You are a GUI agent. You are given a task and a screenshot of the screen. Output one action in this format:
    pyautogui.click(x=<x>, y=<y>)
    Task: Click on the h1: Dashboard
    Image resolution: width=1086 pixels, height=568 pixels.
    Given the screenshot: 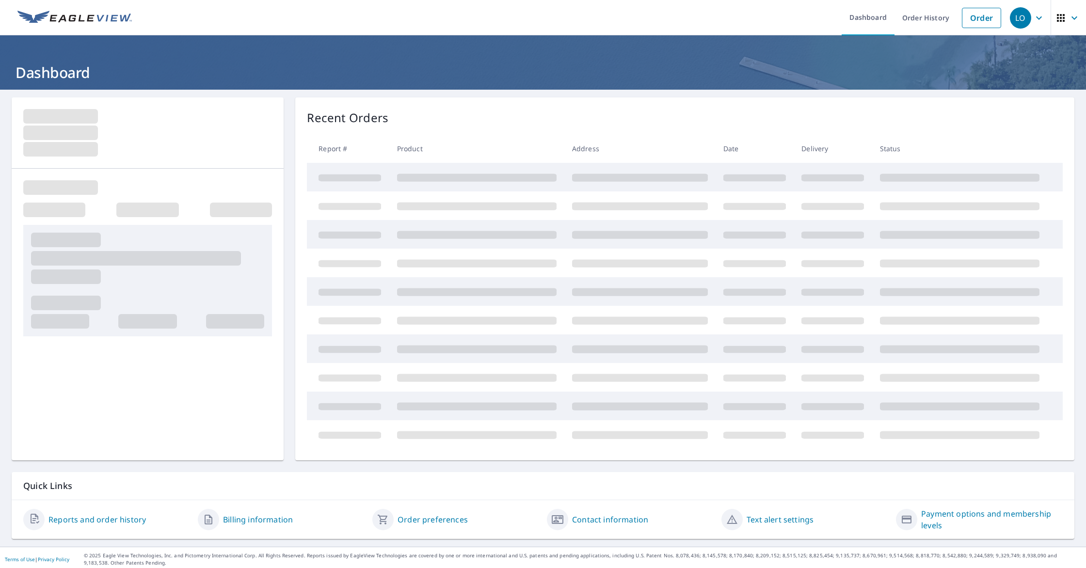 What is the action you would take?
    pyautogui.click(x=543, y=72)
    